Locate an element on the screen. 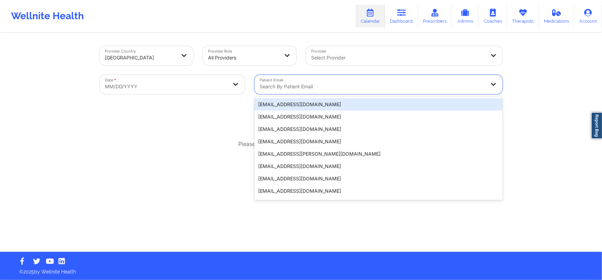 Image resolution: width=602 pixels, height=280 pixels. a: Report Bug is located at coordinates (596, 125).